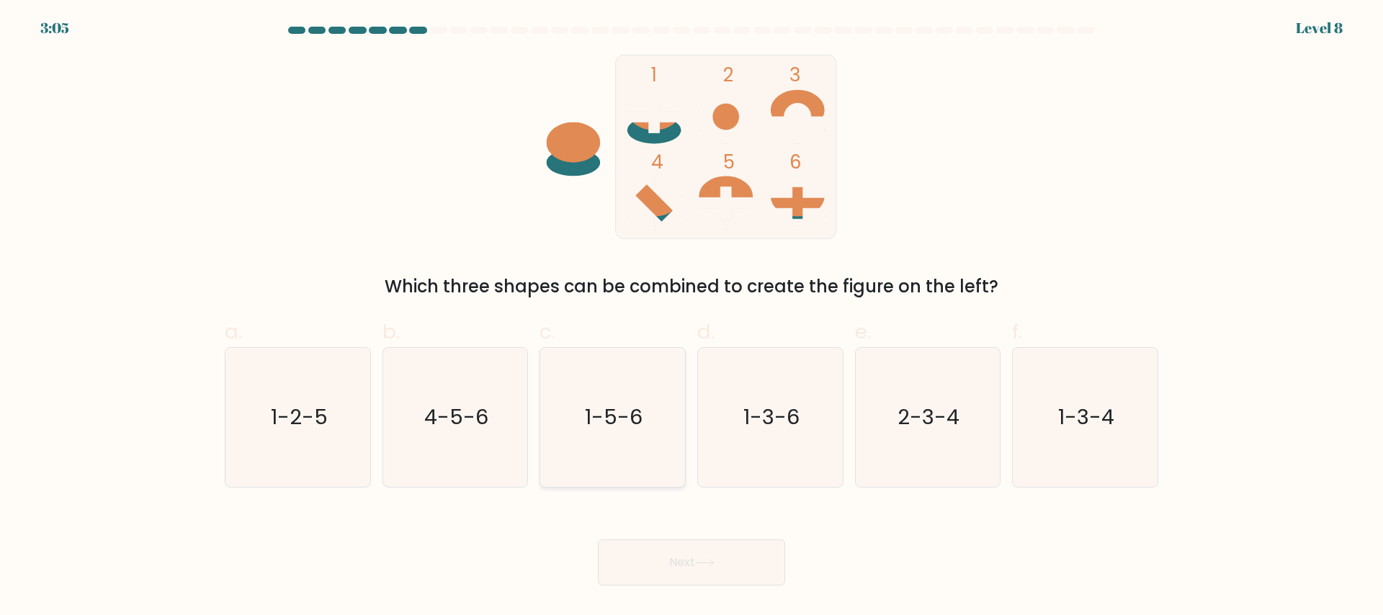 This screenshot has width=1383, height=615. Describe the element at coordinates (1087, 417) in the screenshot. I see `text: 1-3-4` at that location.